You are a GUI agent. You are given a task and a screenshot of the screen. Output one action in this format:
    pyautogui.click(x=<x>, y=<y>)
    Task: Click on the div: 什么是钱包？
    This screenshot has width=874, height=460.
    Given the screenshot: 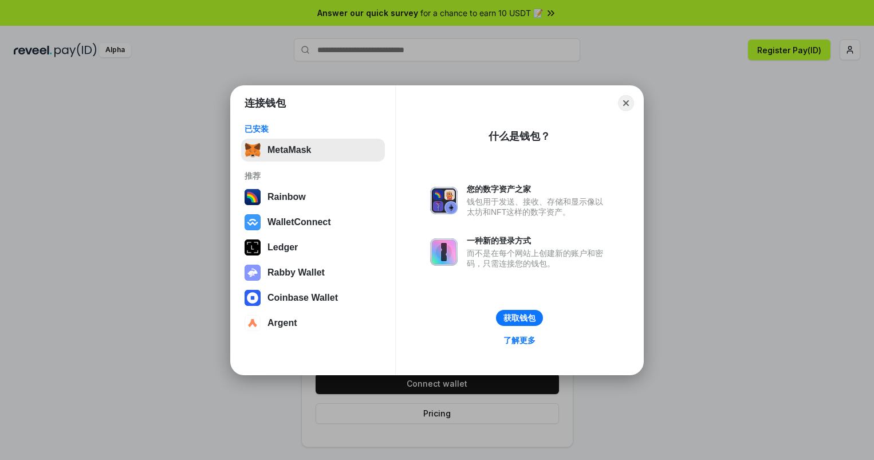 What is the action you would take?
    pyautogui.click(x=520, y=136)
    